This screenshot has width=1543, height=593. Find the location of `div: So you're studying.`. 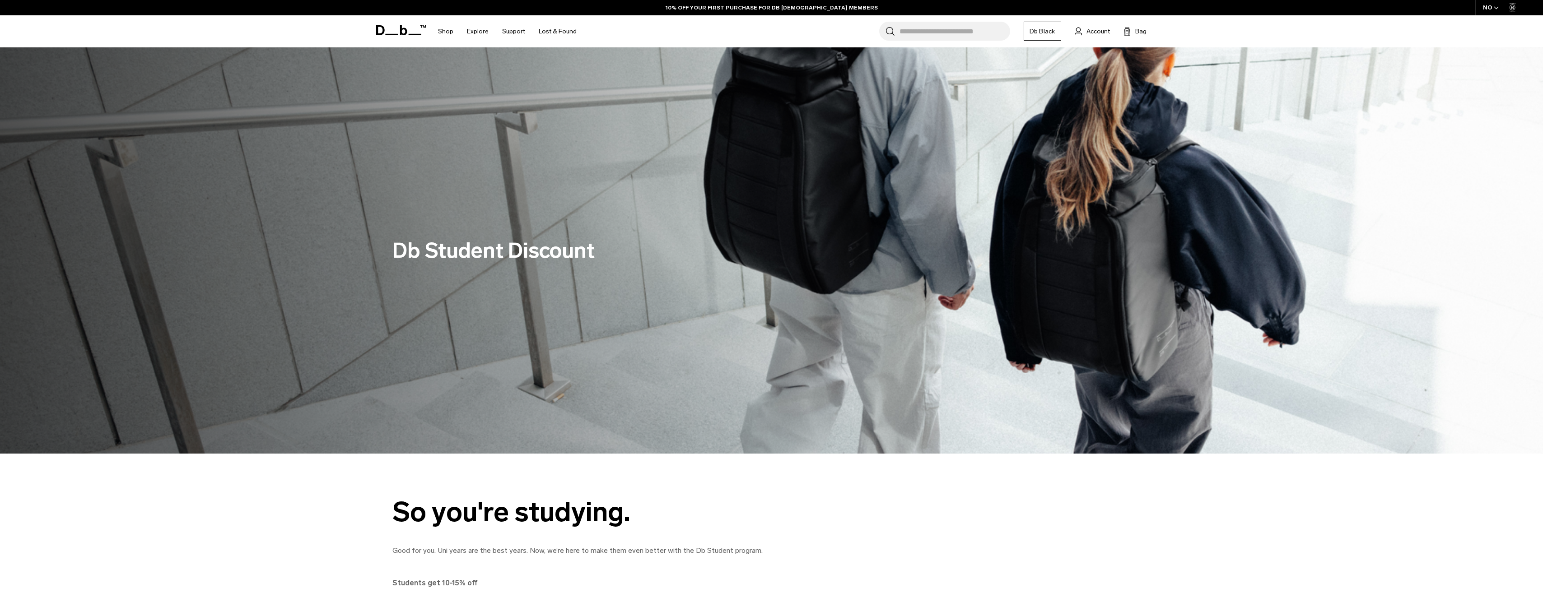

div: So you're studying. is located at coordinates (596, 512).